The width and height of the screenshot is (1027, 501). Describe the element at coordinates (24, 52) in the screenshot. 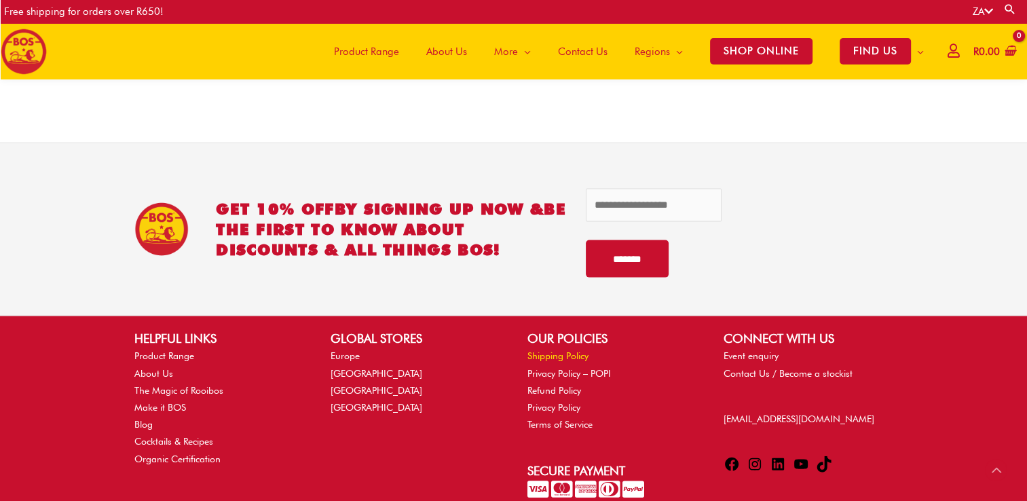

I see `img: BOS logo finals-200px` at that location.